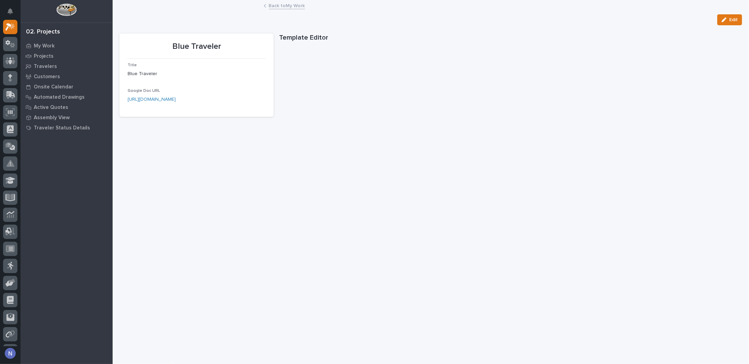 This screenshot has width=749, height=364. I want to click on a: Travelers, so click(67, 66).